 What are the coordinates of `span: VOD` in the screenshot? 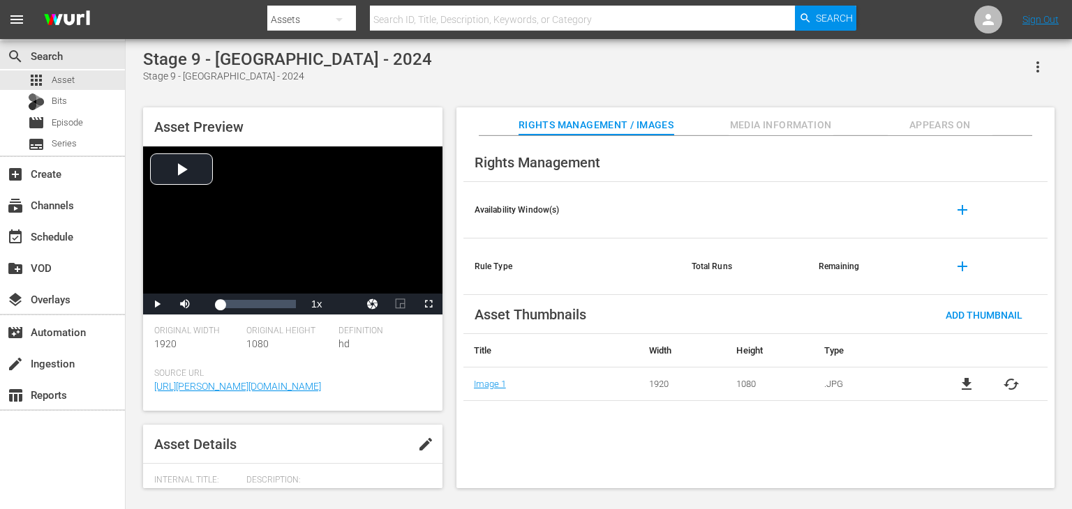 It's located at (15, 269).